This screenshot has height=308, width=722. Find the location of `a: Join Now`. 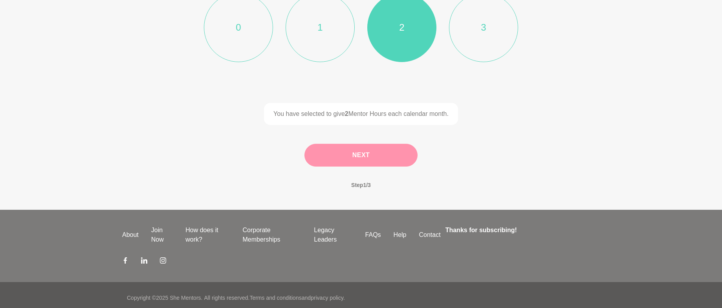

a: Join Now is located at coordinates (162, 235).